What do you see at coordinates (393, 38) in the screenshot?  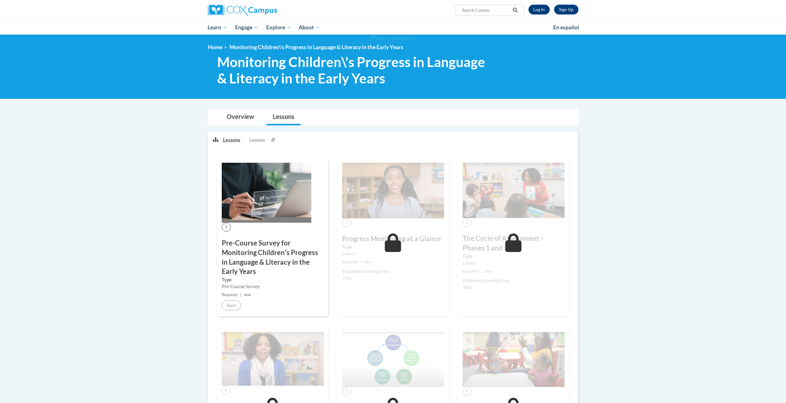 I see `img: Section background` at bounding box center [393, 38].